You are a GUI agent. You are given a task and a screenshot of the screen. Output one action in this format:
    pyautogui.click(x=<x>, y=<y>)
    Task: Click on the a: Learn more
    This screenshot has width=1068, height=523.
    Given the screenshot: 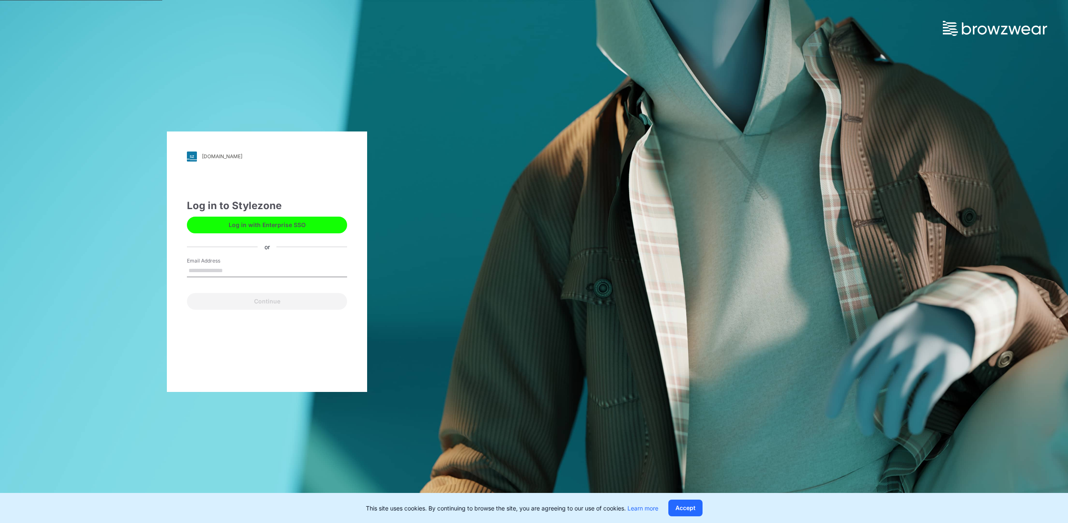 What is the action you would take?
    pyautogui.click(x=643, y=508)
    